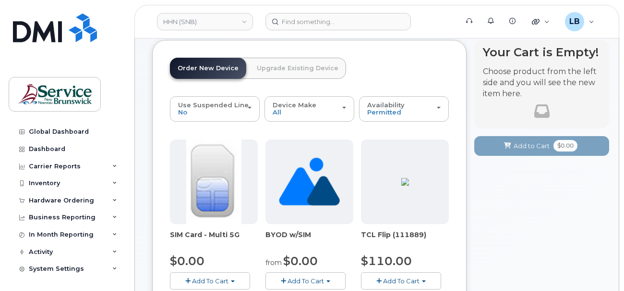  Describe the element at coordinates (309, 239) in the screenshot. I see `div: BYOD w/SIM` at that location.